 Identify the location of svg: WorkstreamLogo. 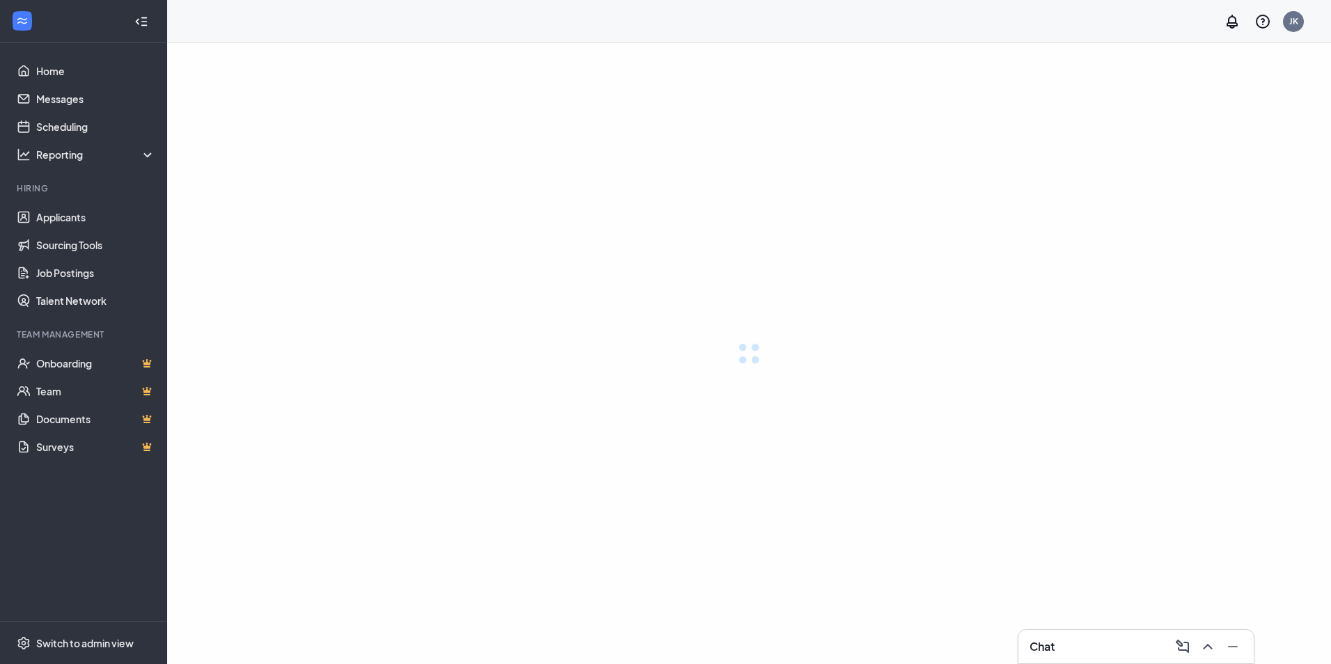
(22, 21).